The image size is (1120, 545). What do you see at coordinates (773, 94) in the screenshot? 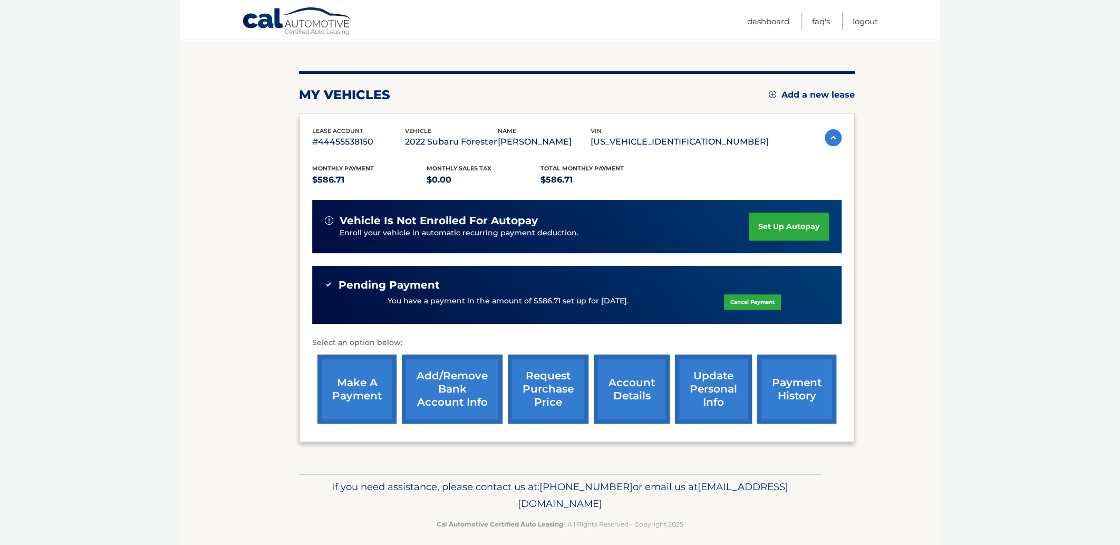
I see `img: add.svg` at bounding box center [773, 94].